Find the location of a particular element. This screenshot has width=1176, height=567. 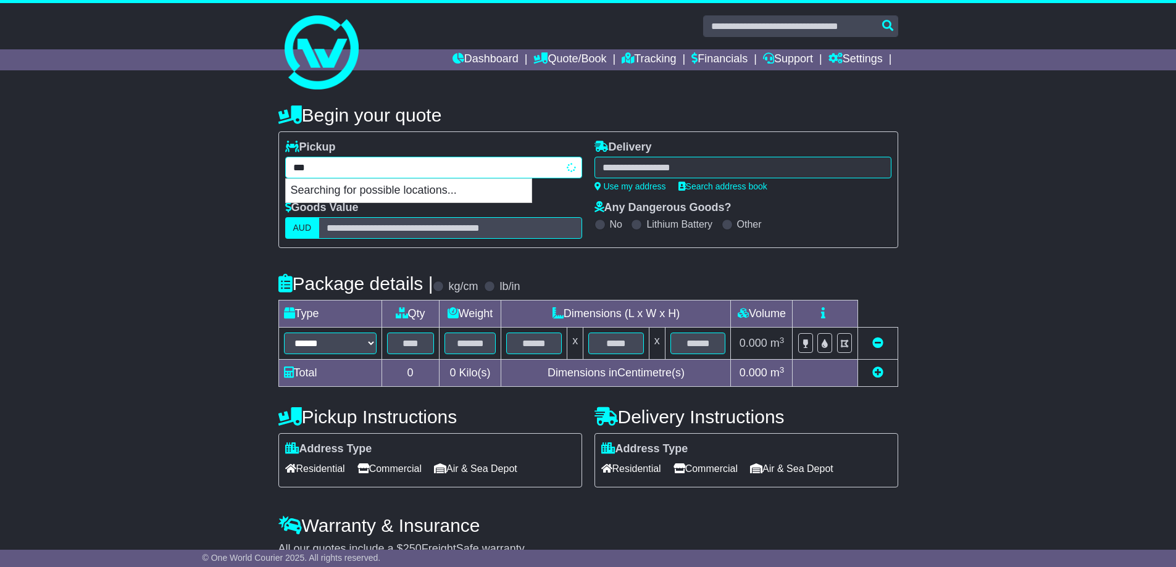

a: Search address book is located at coordinates (723, 186).